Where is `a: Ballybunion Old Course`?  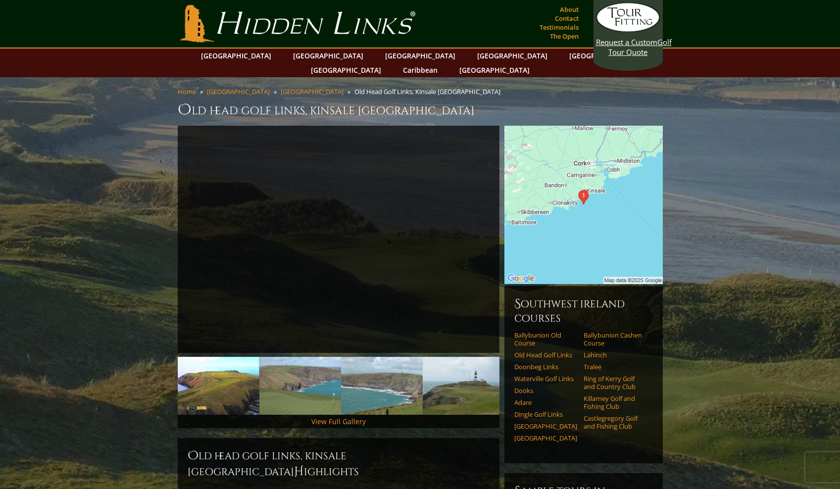
a: Ballybunion Old Course is located at coordinates (545, 339).